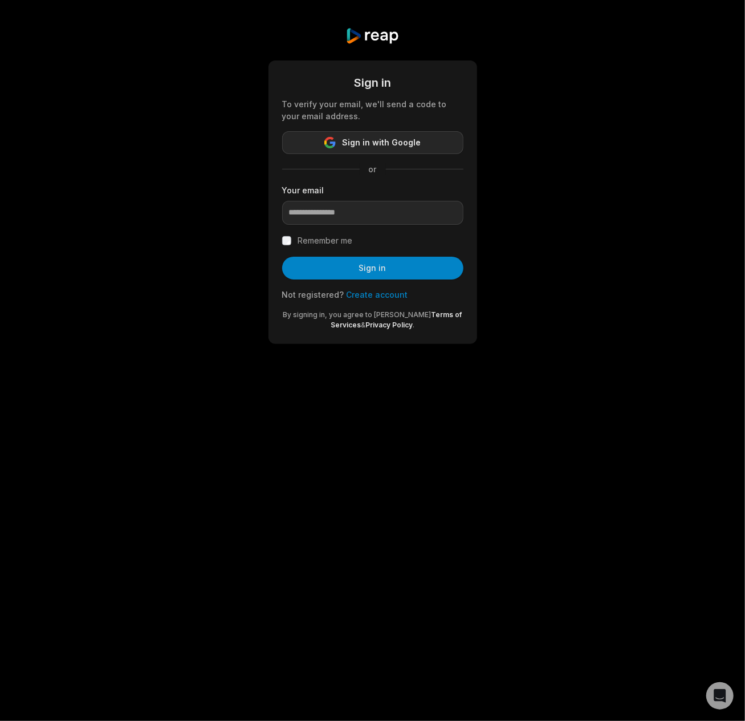 The image size is (745, 721). Describe the element at coordinates (373, 83) in the screenshot. I see `div: Sign in` at that location.